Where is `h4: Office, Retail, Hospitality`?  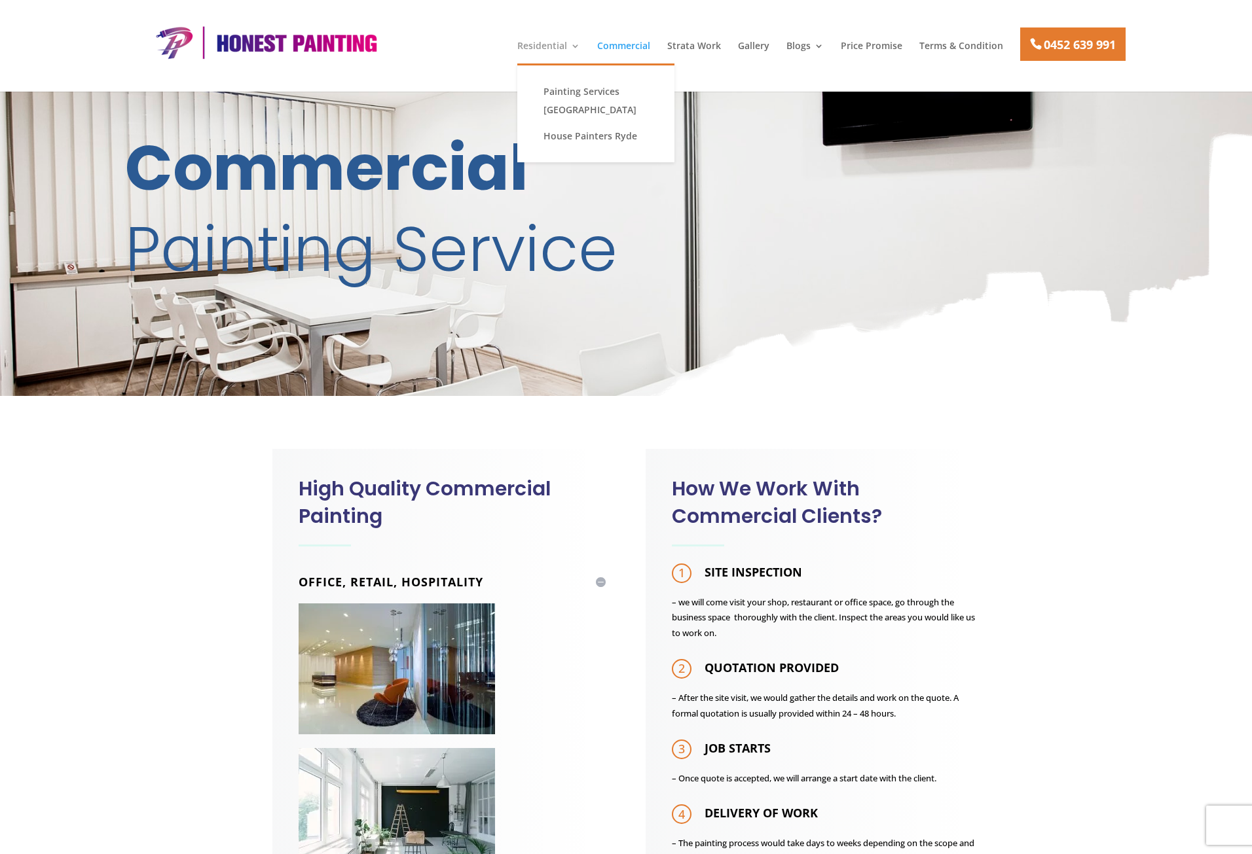
h4: Office, Retail, Hospitality is located at coordinates (452, 582).